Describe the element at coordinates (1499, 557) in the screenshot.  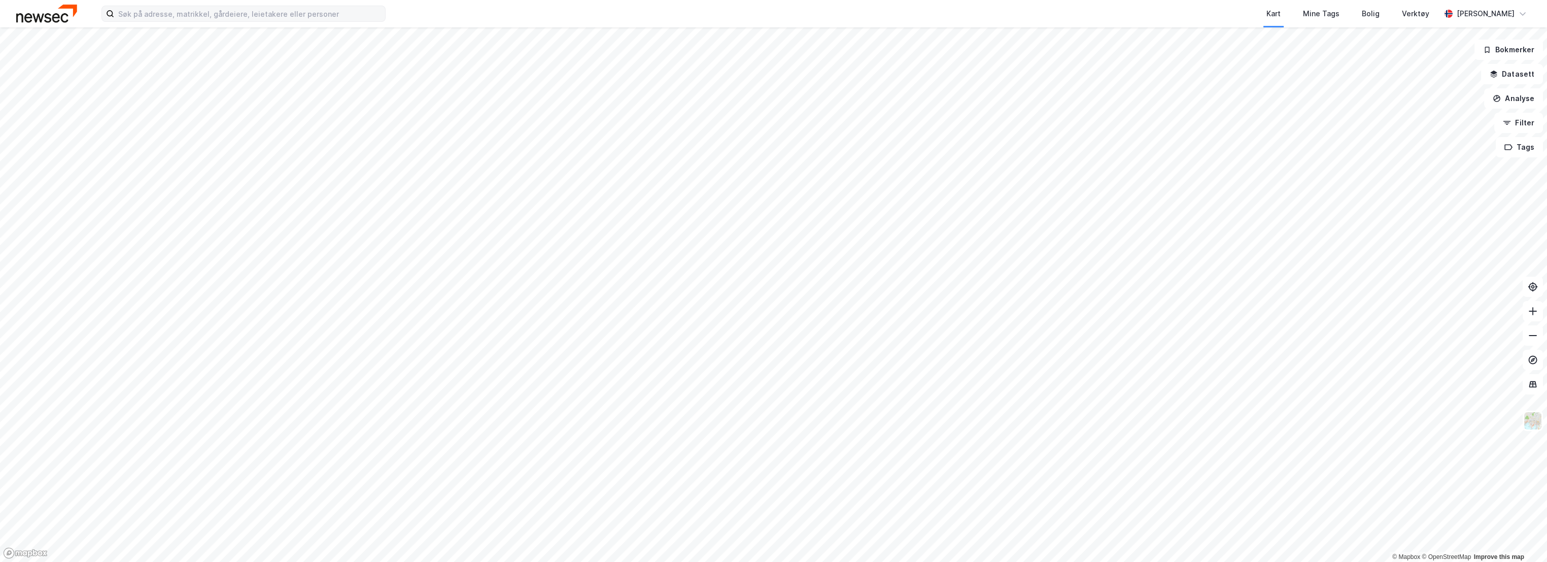
I see `a: Improve this map` at that location.